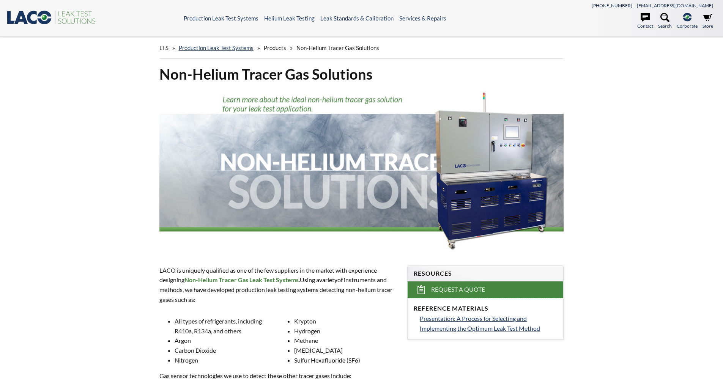 The width and height of the screenshot is (723, 391). I want to click on a: Request a Quote, so click(485, 290).